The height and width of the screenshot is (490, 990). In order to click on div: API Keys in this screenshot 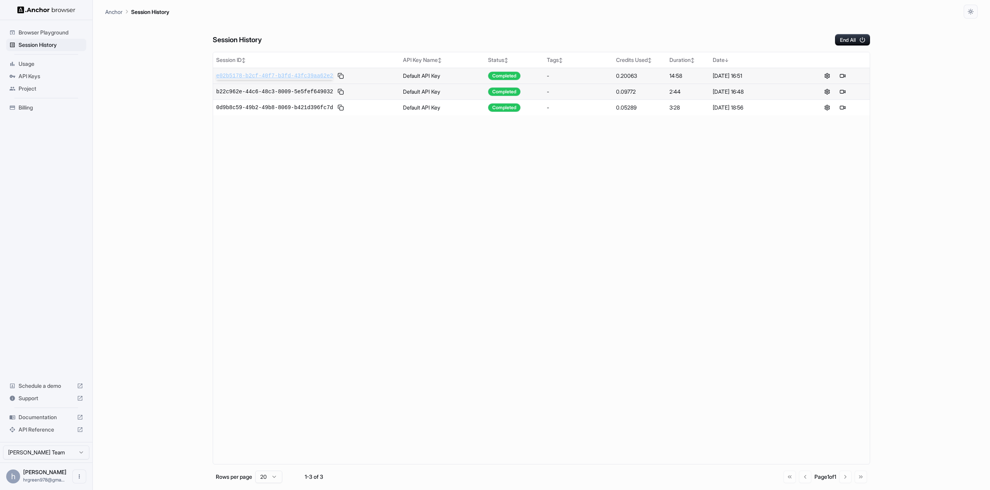, I will do `click(46, 76)`.